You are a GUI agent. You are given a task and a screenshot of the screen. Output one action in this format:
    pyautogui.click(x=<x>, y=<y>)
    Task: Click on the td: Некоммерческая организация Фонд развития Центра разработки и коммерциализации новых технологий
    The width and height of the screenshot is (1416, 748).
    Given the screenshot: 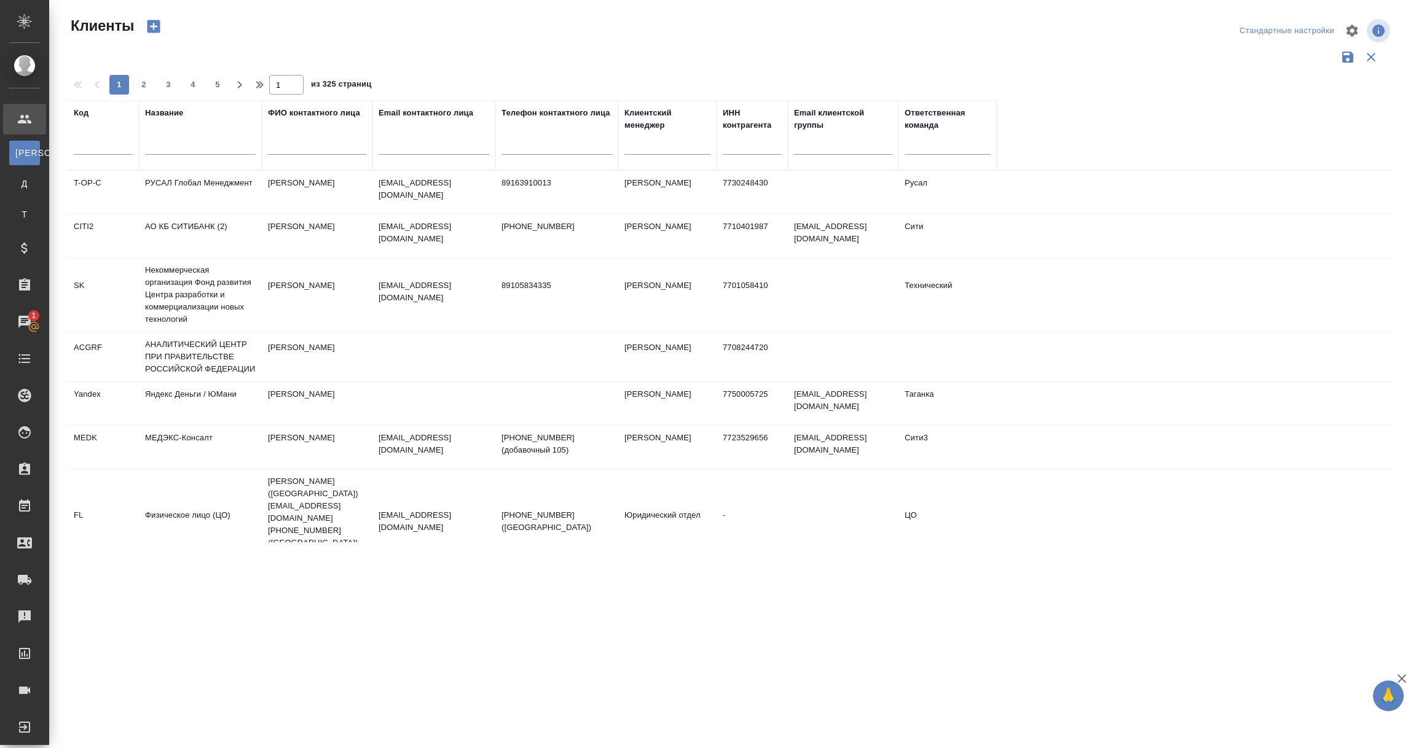 What is the action you would take?
    pyautogui.click(x=200, y=295)
    